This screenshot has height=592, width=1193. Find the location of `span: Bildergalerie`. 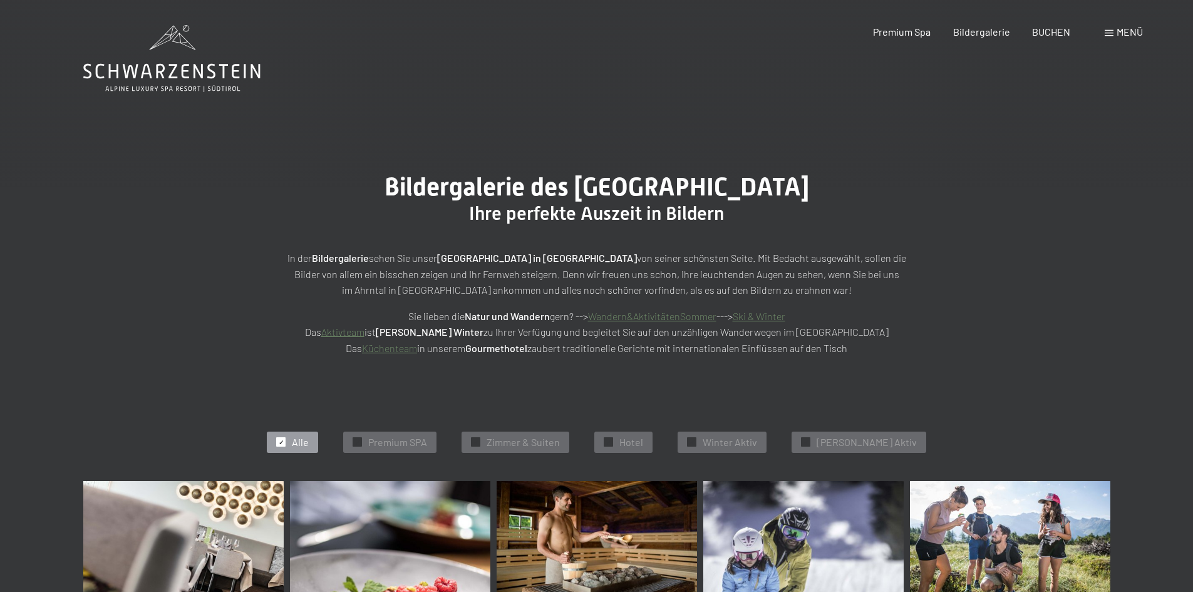

span: Bildergalerie is located at coordinates (981, 31).